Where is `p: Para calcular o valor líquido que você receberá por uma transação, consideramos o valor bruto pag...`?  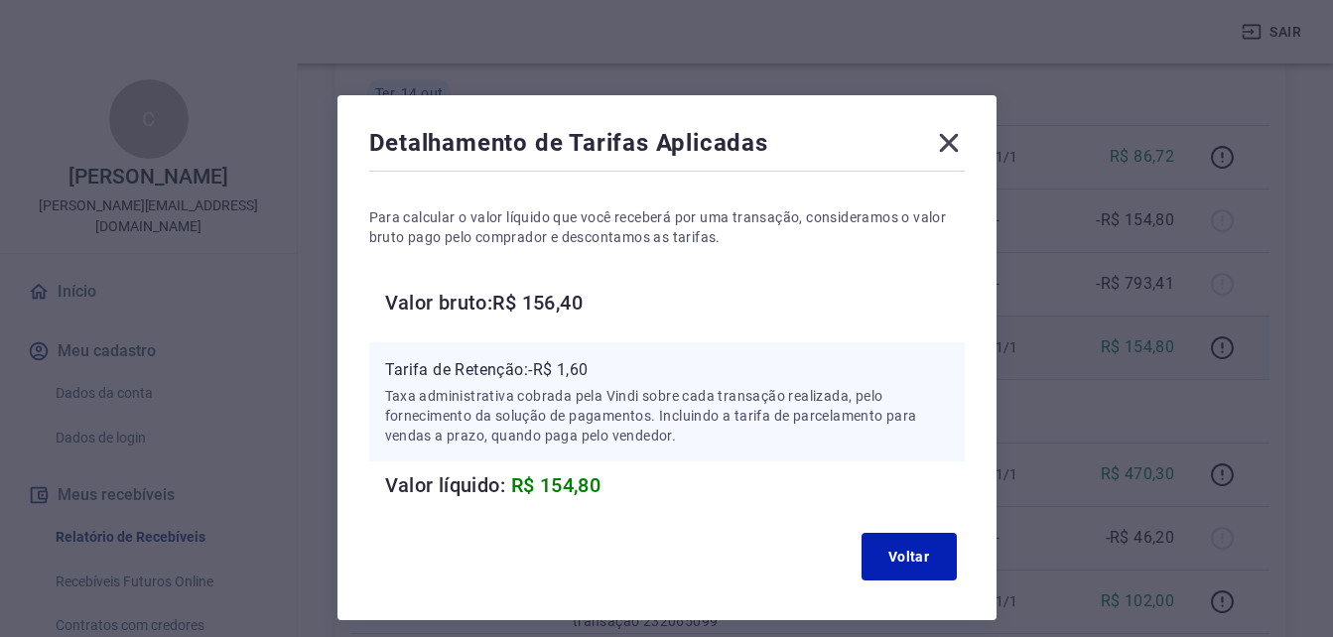 p: Para calcular o valor líquido que você receberá por uma transação, consideramos o valor bruto pag... is located at coordinates (667, 227).